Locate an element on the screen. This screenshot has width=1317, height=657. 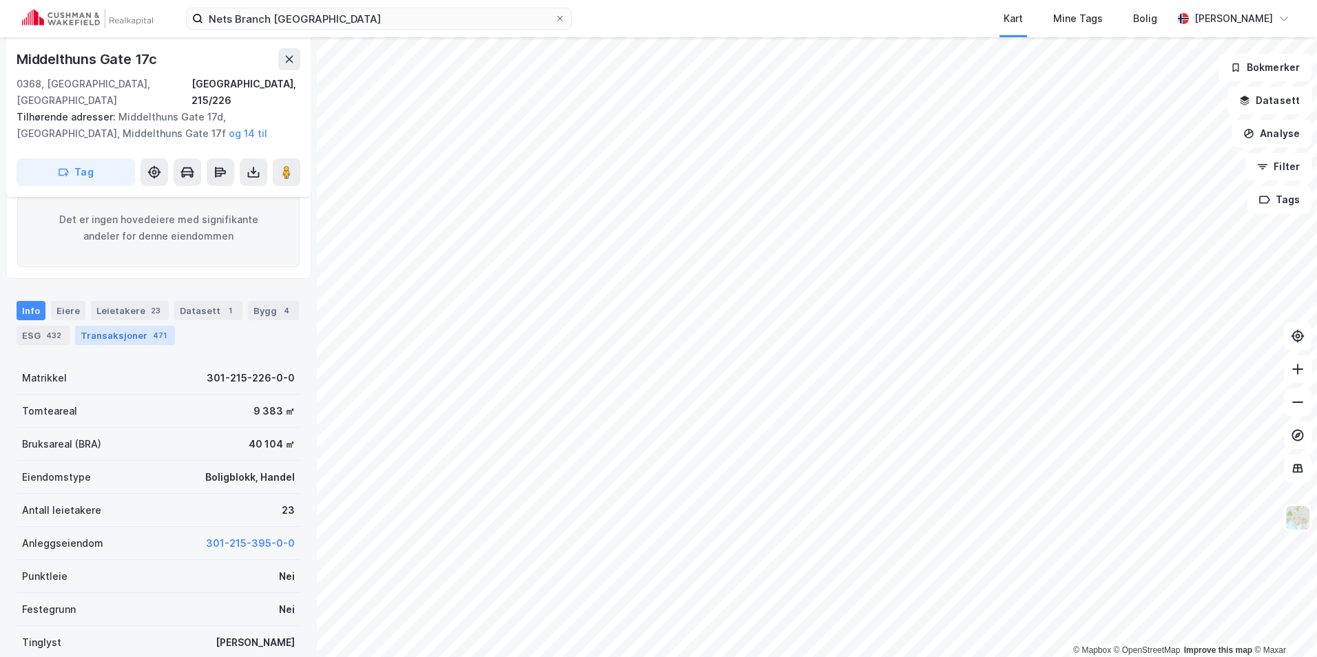
div: Tinglyst is located at coordinates (41, 643).